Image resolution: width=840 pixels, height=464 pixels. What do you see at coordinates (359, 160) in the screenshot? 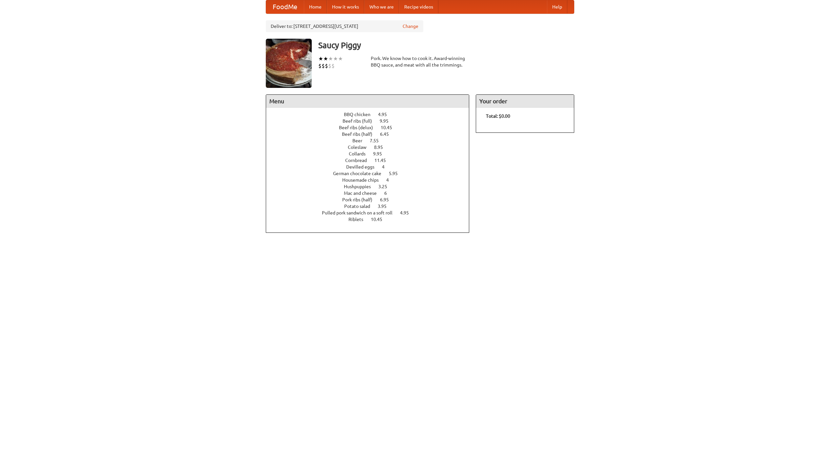
I see `span: Cornbread` at bounding box center [359, 160].